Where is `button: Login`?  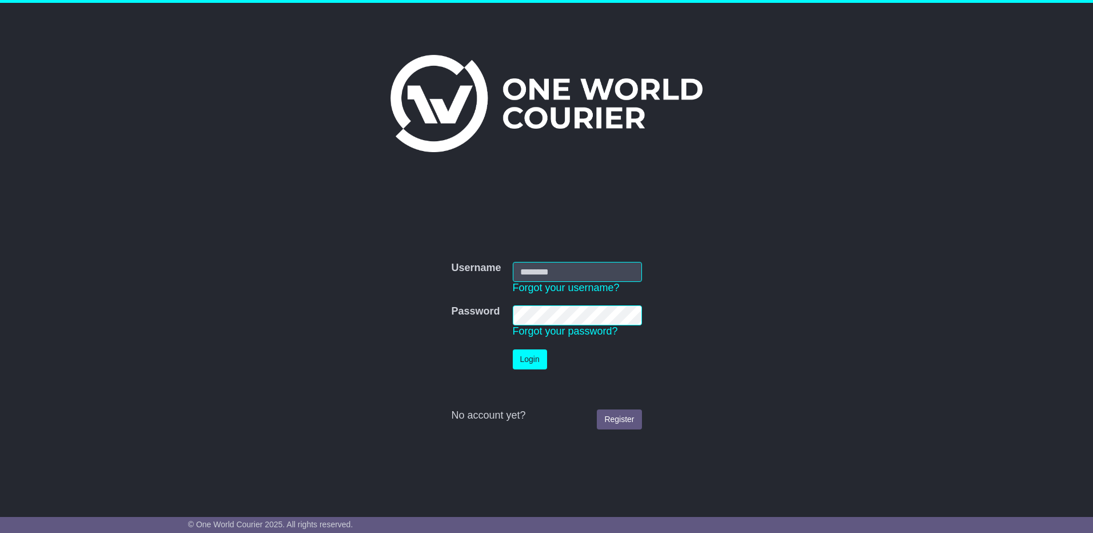 button: Login is located at coordinates (530, 359).